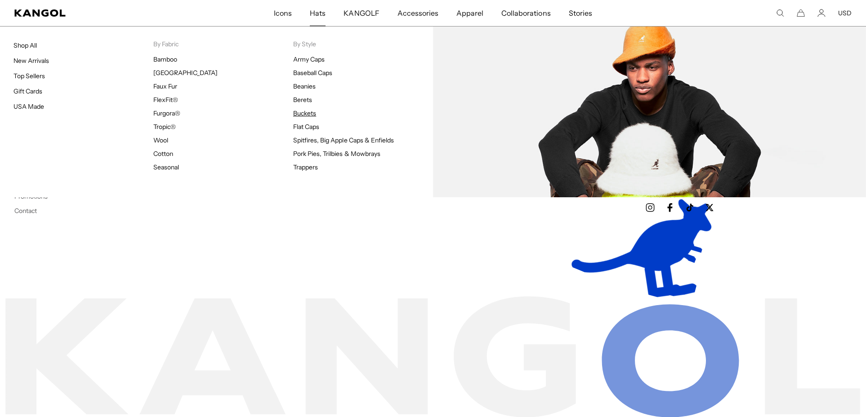 The width and height of the screenshot is (866, 417). I want to click on a: Top Sellers, so click(29, 76).